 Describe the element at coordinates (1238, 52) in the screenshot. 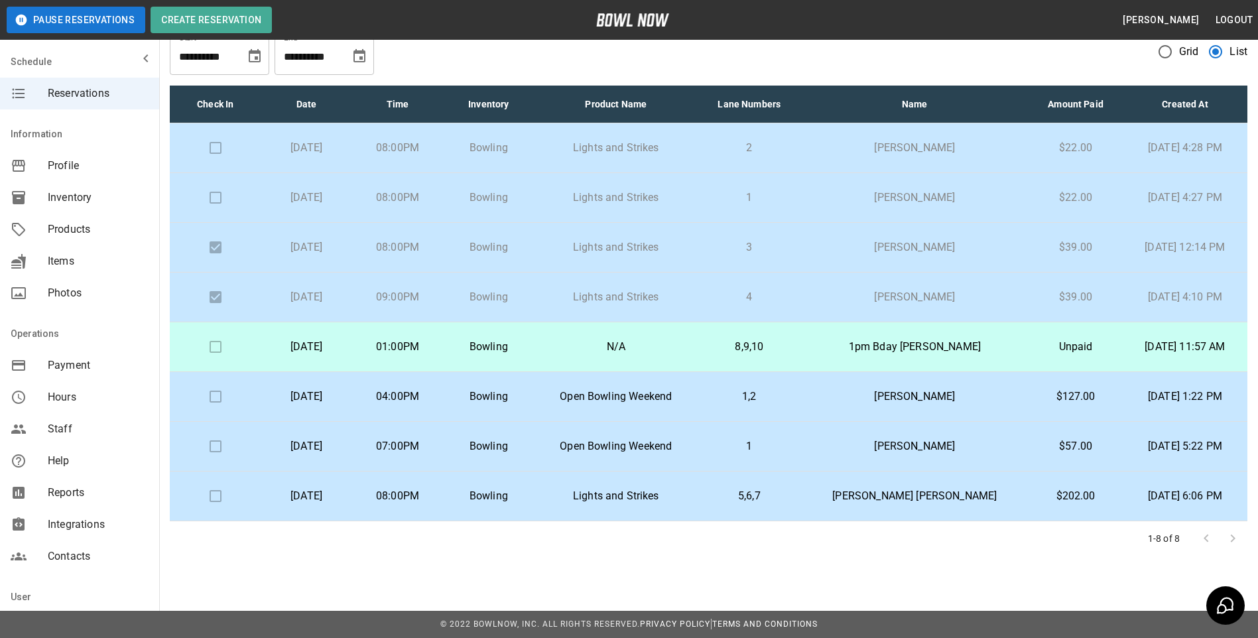

I see `span: List` at that location.